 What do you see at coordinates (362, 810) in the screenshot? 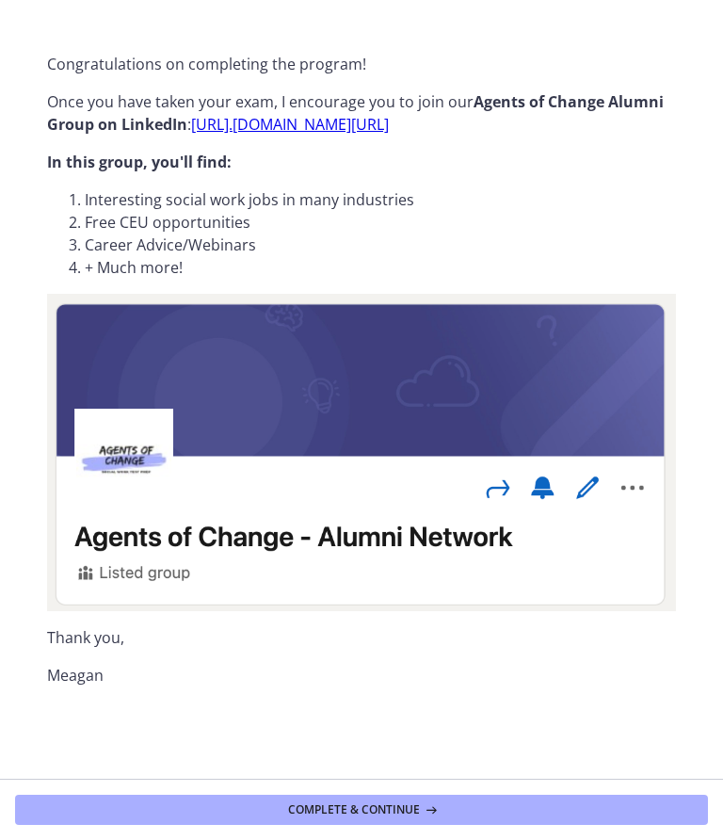
I see `button: Complete & continue` at bounding box center [362, 810].